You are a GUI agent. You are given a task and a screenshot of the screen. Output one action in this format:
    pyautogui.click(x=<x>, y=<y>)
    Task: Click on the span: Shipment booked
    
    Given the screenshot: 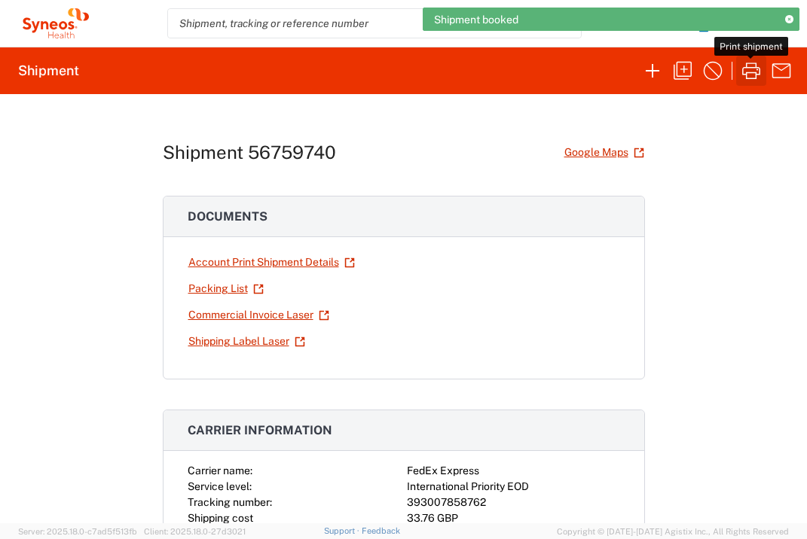 What is the action you would take?
    pyautogui.click(x=476, y=20)
    